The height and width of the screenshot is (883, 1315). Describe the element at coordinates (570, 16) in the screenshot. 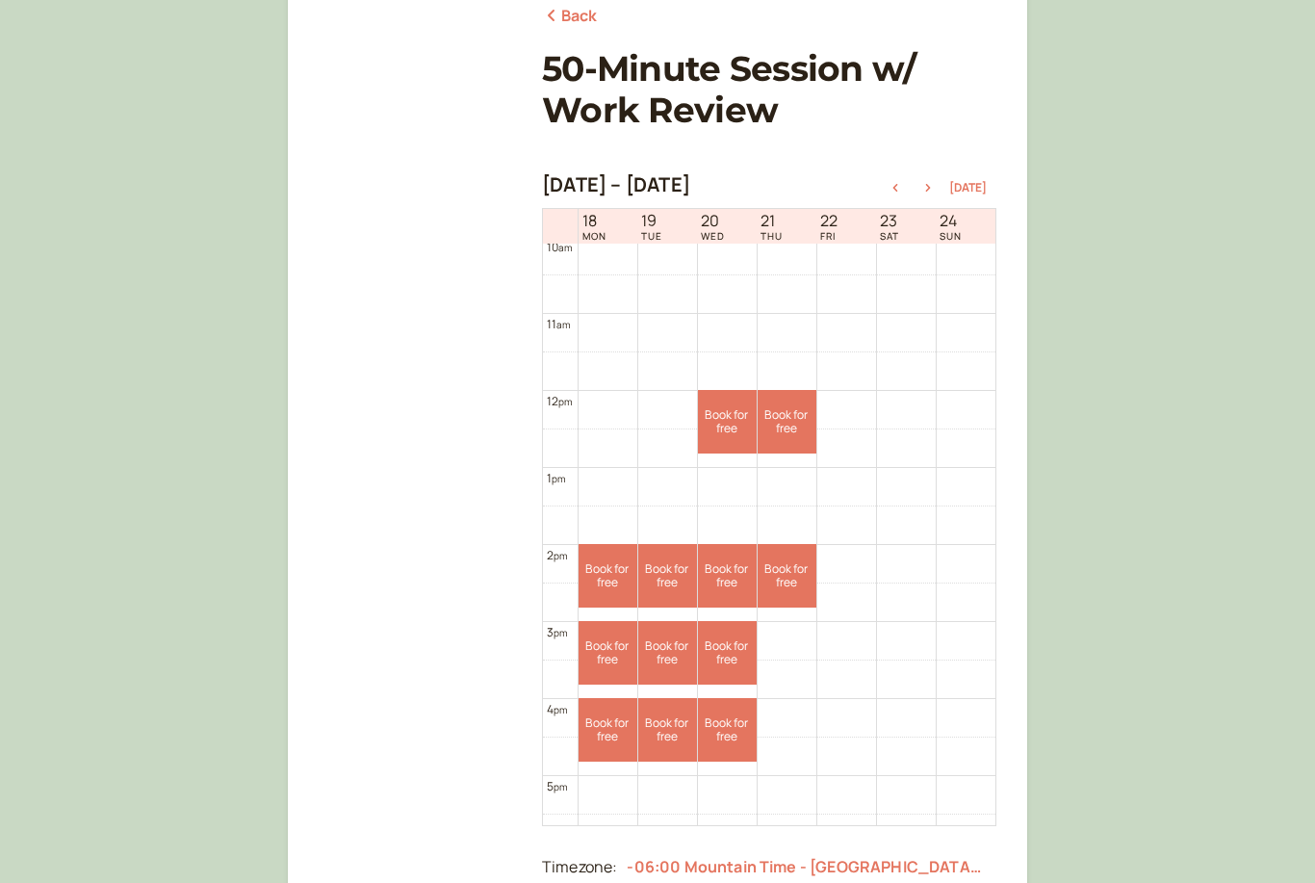

I see `a: Back` at that location.